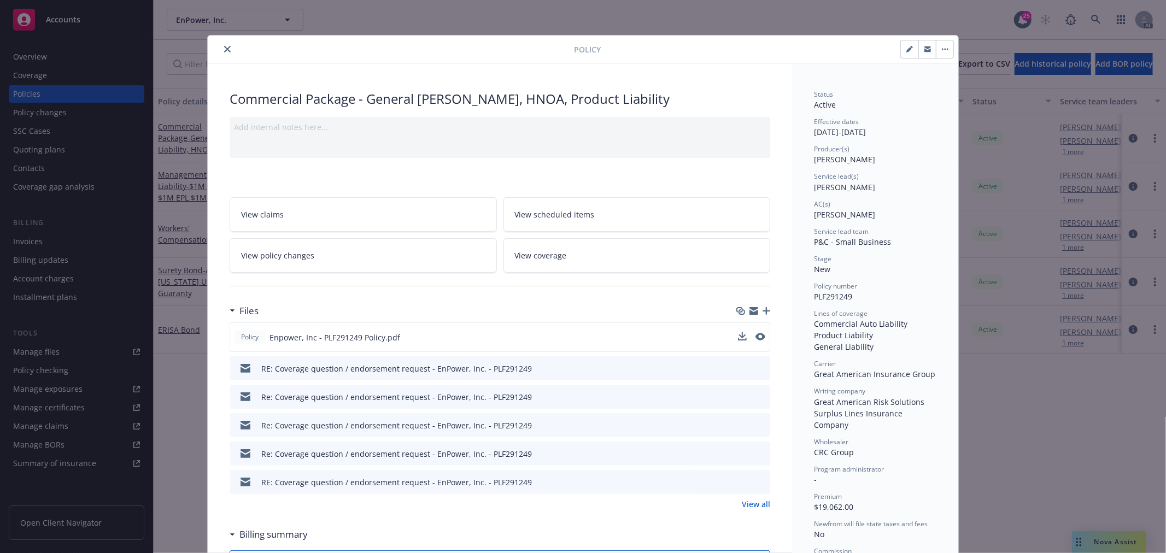 The width and height of the screenshot is (1166, 553). What do you see at coordinates (875, 324) in the screenshot?
I see `div: Commercial Auto Liability` at bounding box center [875, 324].